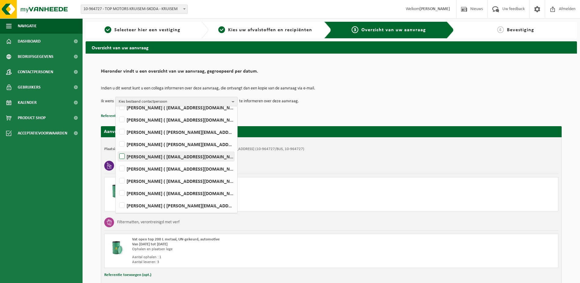 This screenshot has width=580, height=283. Describe the element at coordinates (32, 118) in the screenshot. I see `span: Product Shop` at that location.